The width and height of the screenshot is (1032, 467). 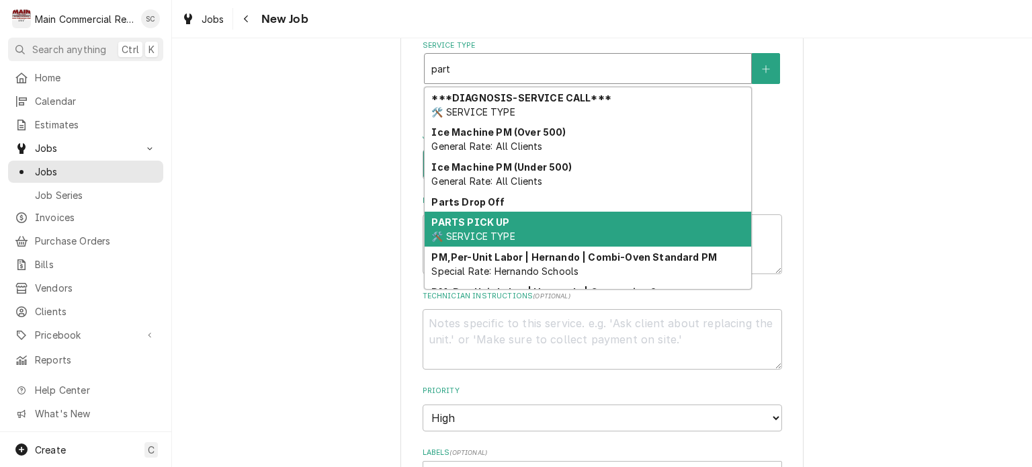 I want to click on div: Main Commercial Refrigeration Service's Avatar, so click(x=22, y=19).